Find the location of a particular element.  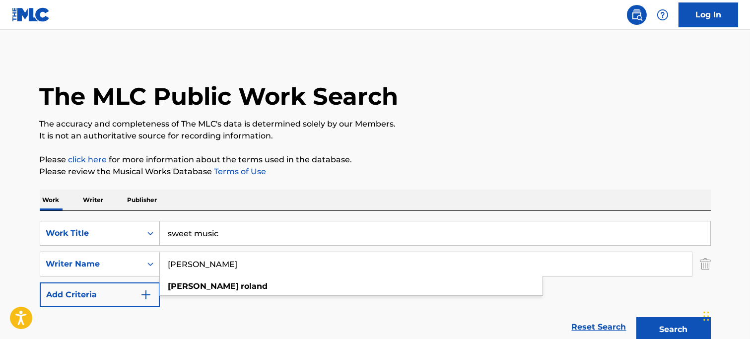

img: help is located at coordinates (663, 15).